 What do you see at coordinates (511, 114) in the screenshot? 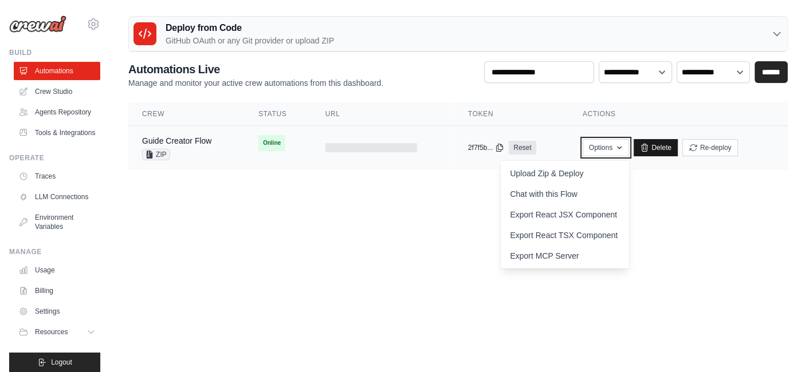
I see `th: Token` at bounding box center [511, 114].